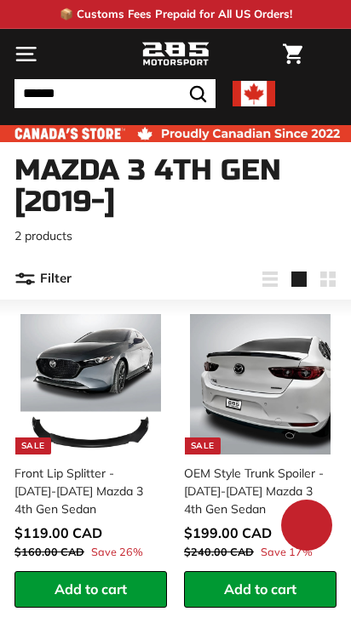  What do you see at coordinates (306, 527) in the screenshot?
I see `inbox-online-store-chat: Shopify online store chat` at bounding box center [306, 527].